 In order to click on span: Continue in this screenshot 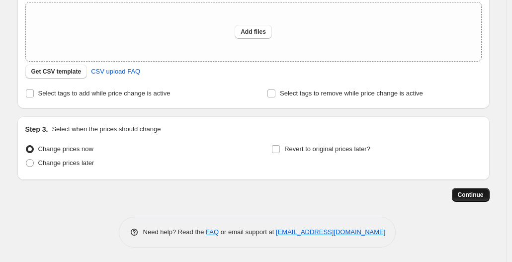, I will do `click(471, 195)`.